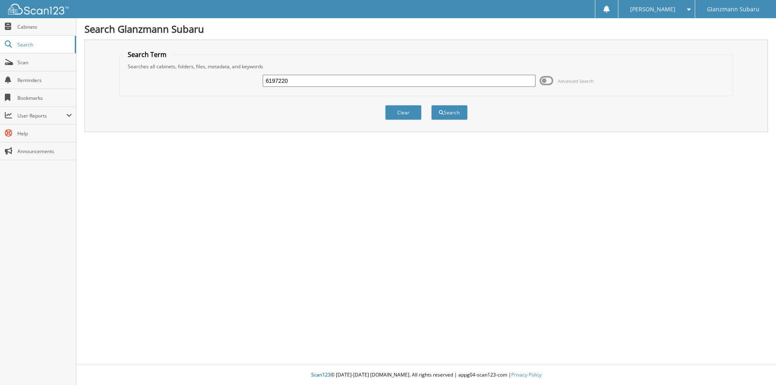 Image resolution: width=776 pixels, height=385 pixels. I want to click on span: Bookmarks, so click(44, 98).